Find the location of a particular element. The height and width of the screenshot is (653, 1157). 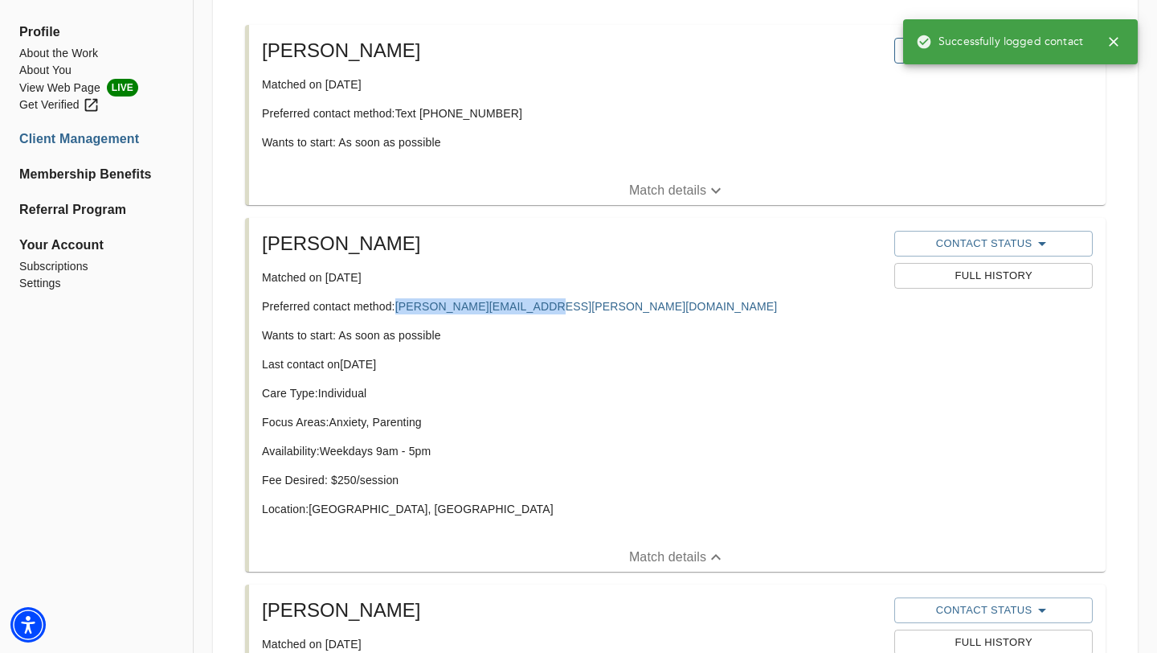

li: View Web Page is located at coordinates (96, 88).